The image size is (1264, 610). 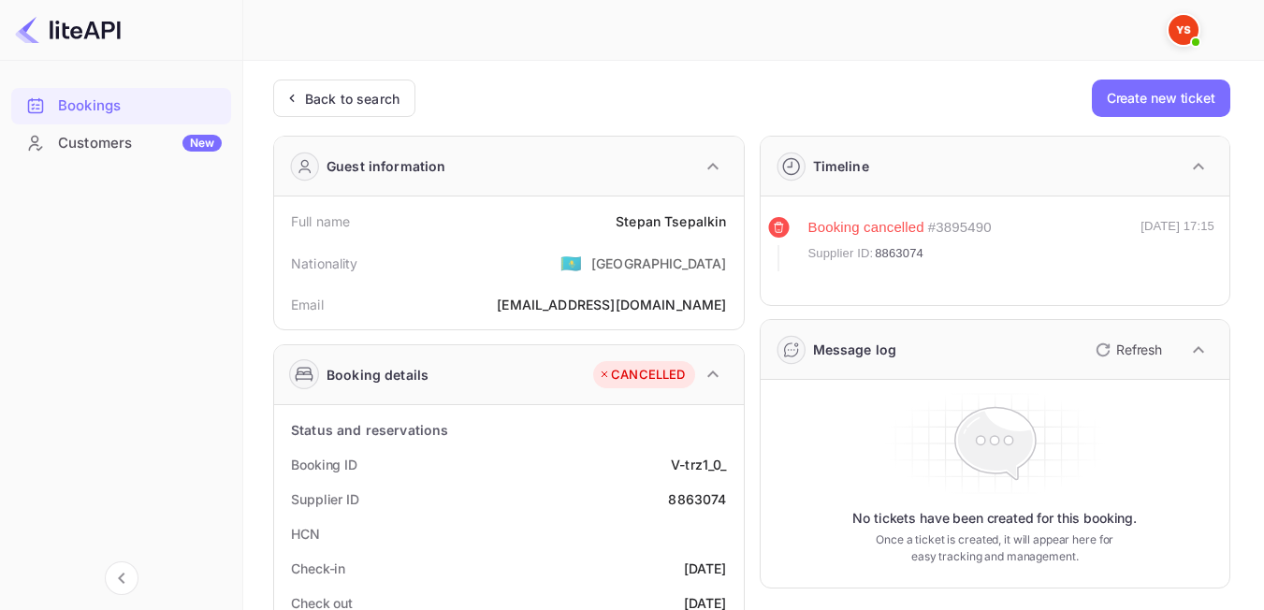 I want to click on div: Stepan Tsepalkin, so click(x=671, y=221).